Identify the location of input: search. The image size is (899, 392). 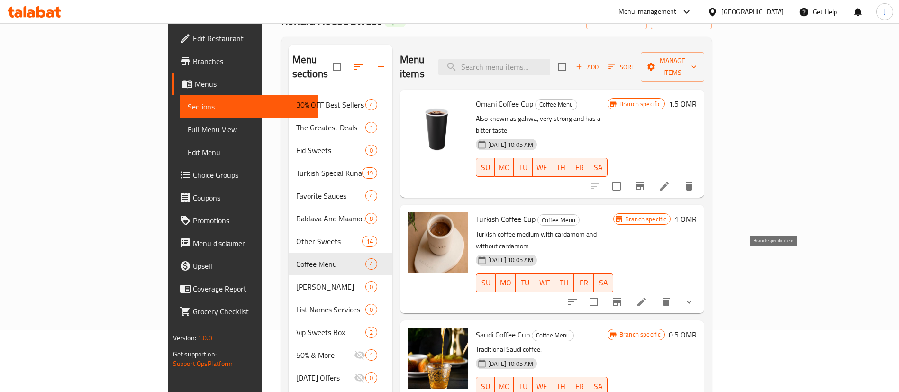
(494, 67).